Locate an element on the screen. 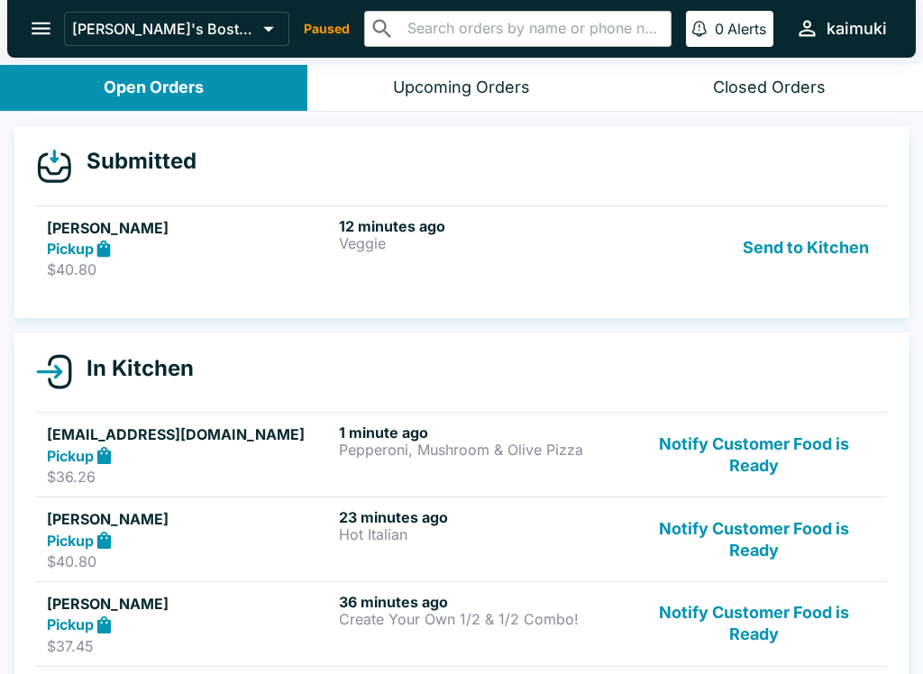  p: Paused is located at coordinates (326, 29).